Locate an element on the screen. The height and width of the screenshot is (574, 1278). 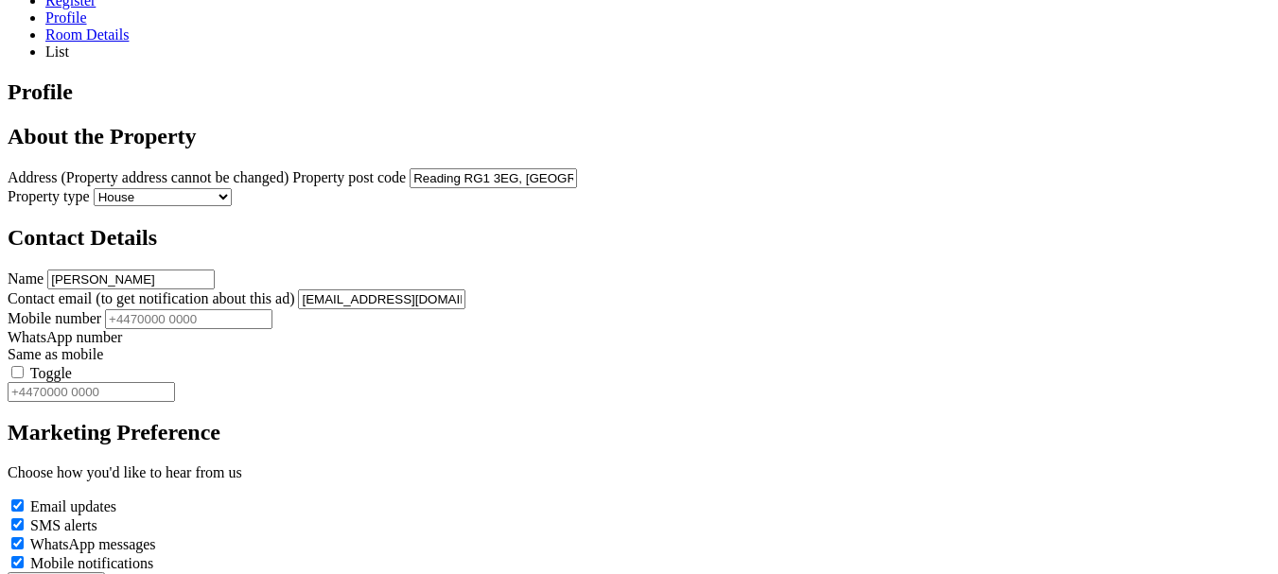
label: Same as mobile is located at coordinates (55, 354).